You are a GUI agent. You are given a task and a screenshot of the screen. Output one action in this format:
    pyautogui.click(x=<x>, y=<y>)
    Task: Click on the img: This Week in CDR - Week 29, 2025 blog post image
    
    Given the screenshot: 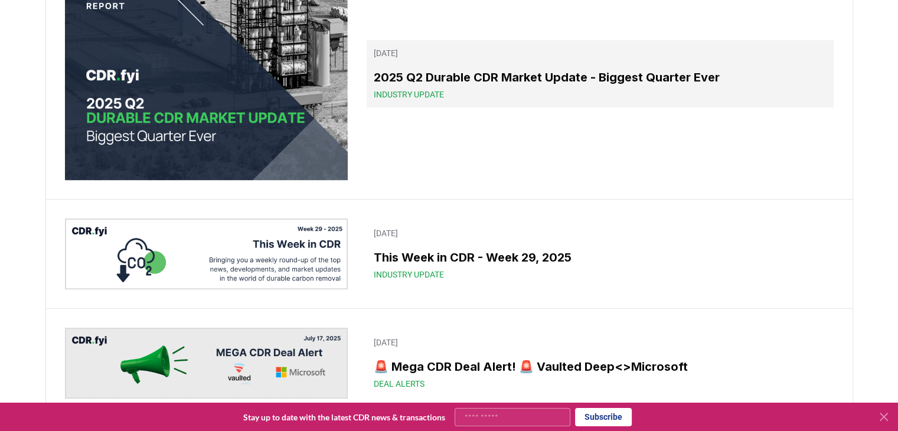 What is the action you would take?
    pyautogui.click(x=207, y=254)
    